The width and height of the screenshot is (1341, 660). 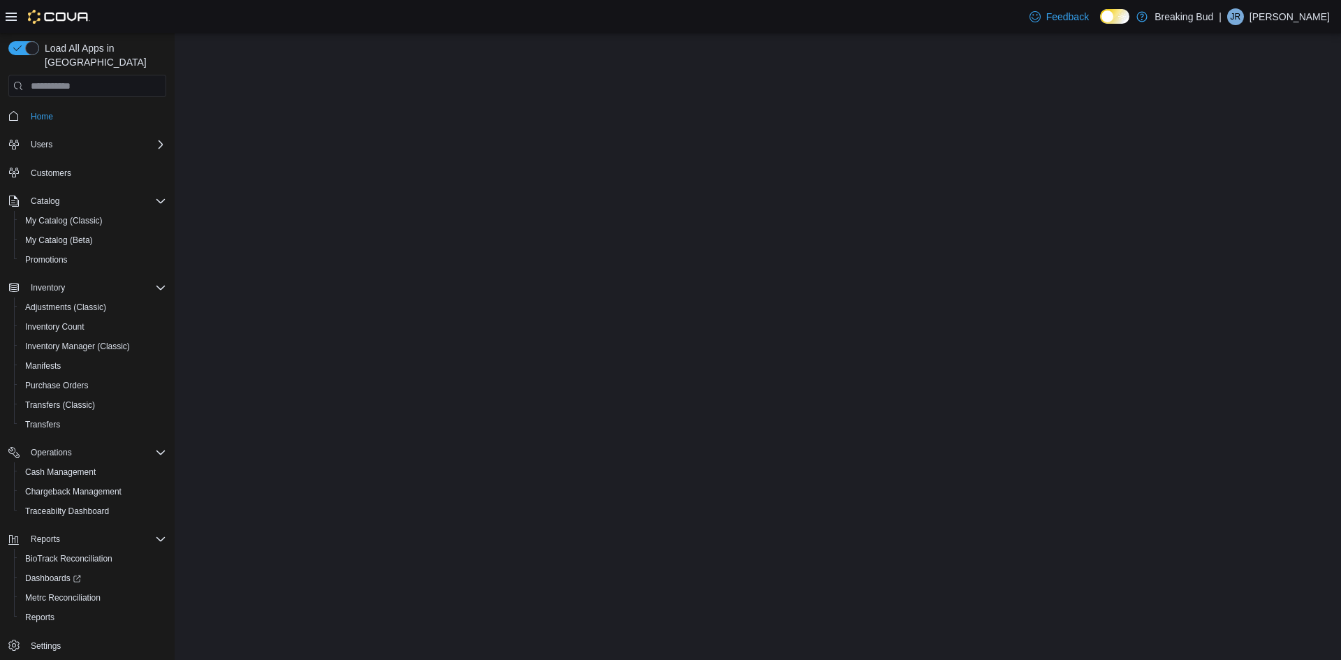 What do you see at coordinates (64, 221) in the screenshot?
I see `a: My Catalog (Classic)` at bounding box center [64, 221].